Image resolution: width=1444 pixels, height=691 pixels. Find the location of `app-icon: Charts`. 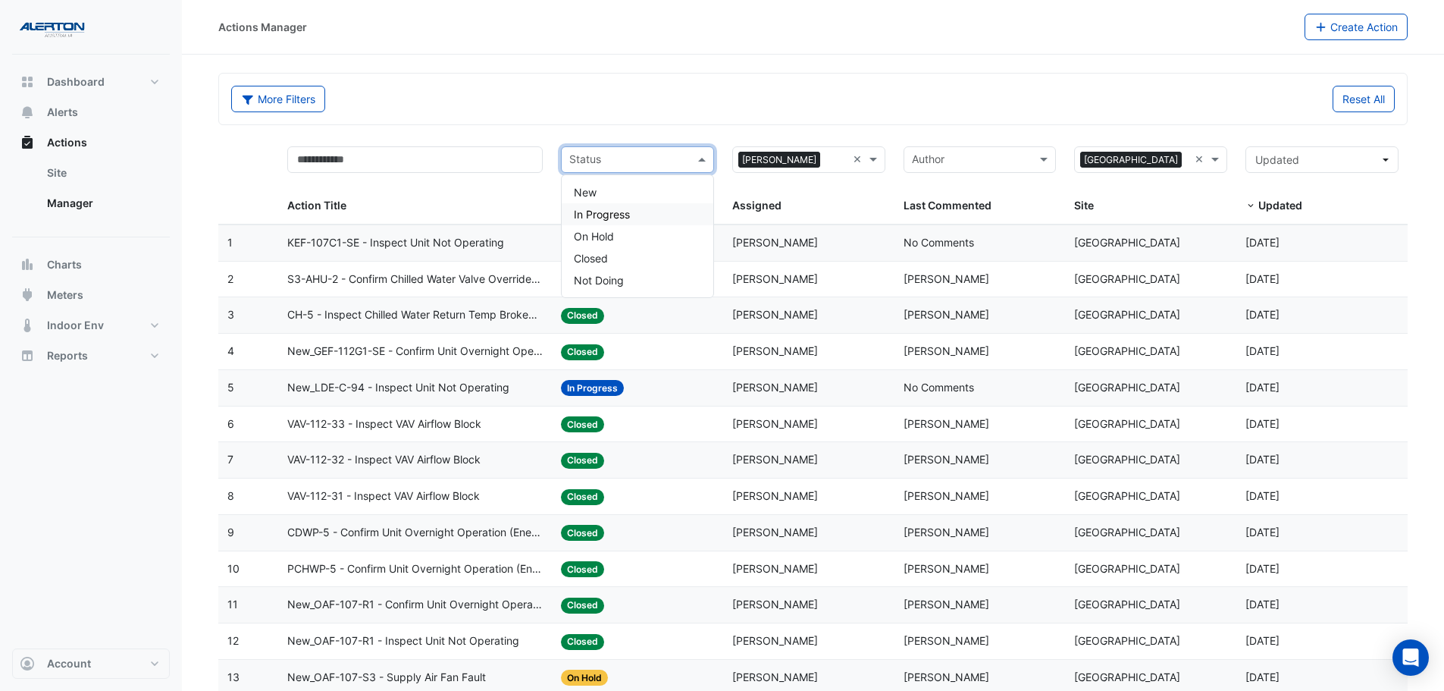

app-icon: Charts is located at coordinates (27, 265).